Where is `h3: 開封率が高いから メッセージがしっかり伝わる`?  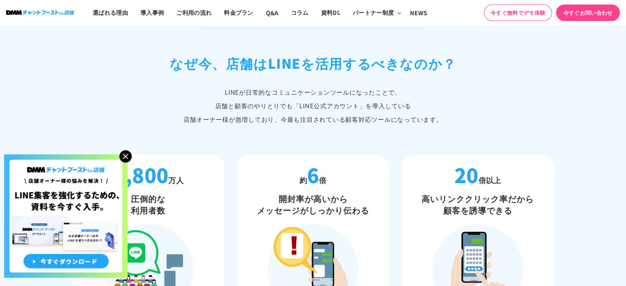
h3: 開封率が高いから メッセージがしっかり伝わる is located at coordinates (313, 204).